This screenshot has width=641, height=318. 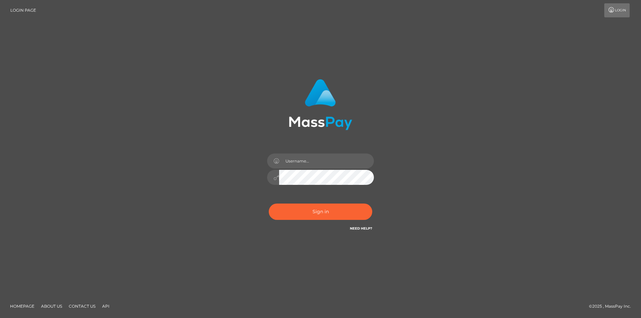 What do you see at coordinates (321, 105) in the screenshot?
I see `img: MassPay Login` at bounding box center [321, 105].